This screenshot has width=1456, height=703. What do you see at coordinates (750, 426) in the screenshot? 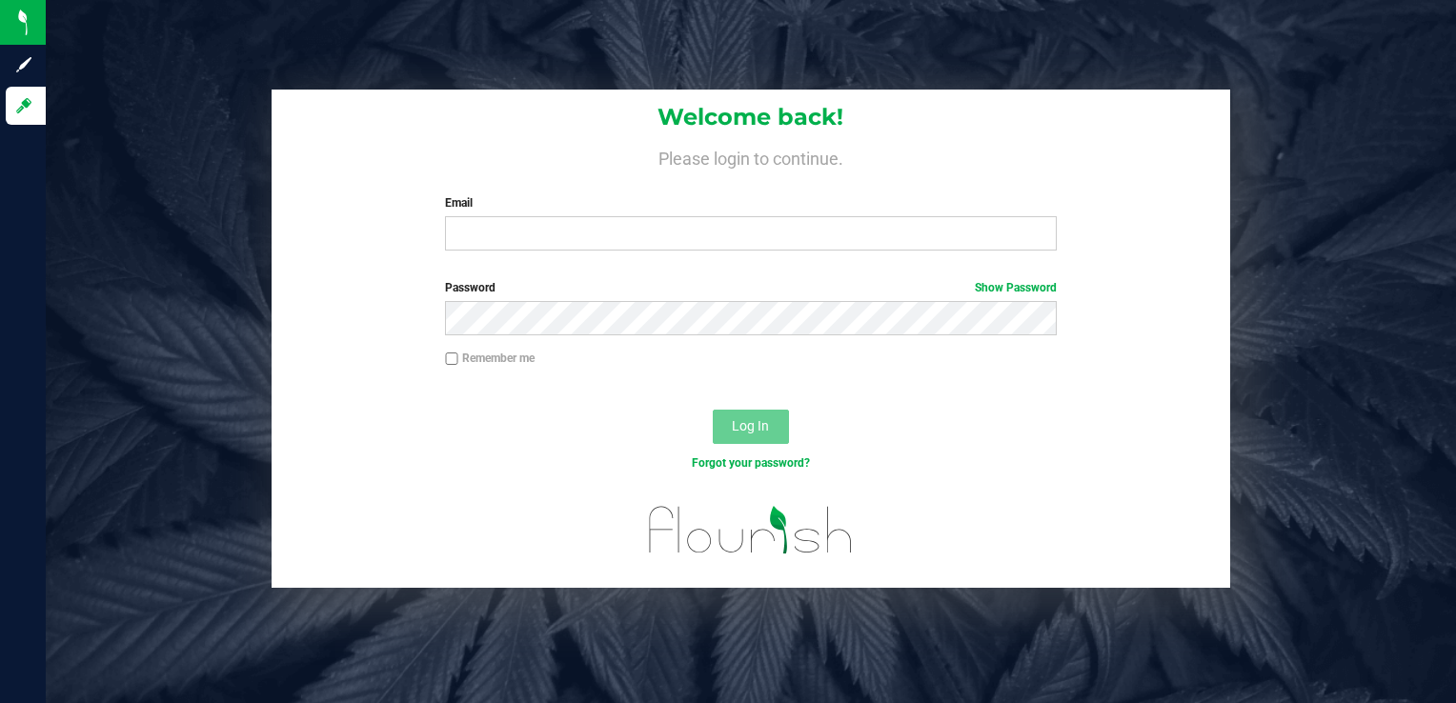
I see `span: Log In` at bounding box center [750, 426].